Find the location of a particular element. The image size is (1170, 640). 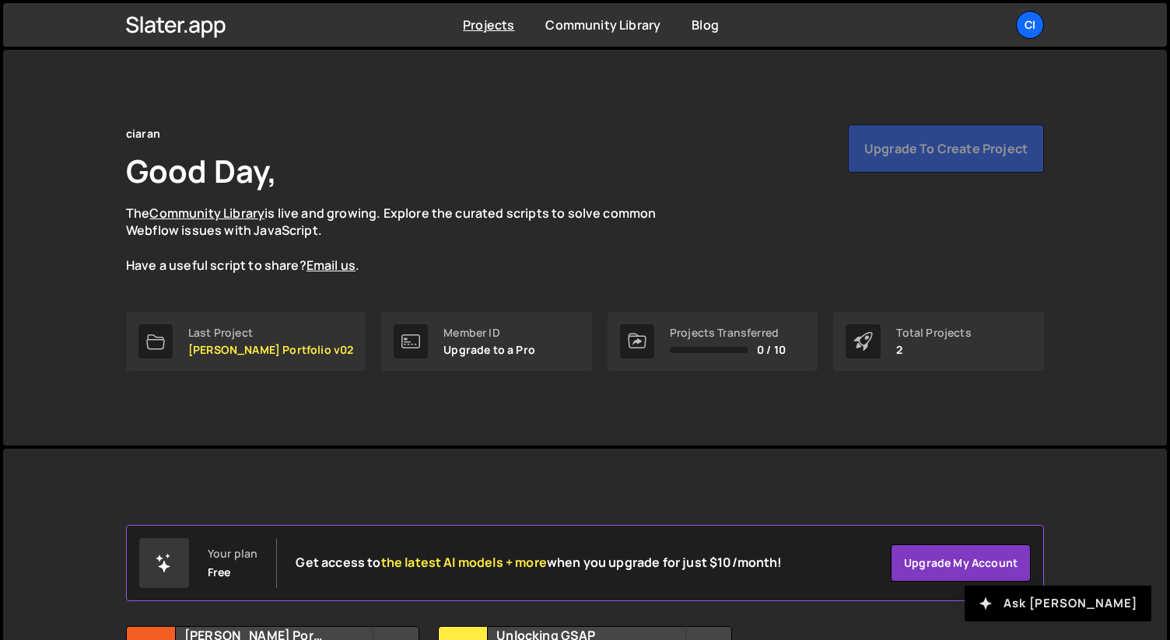

label: View Mode is located at coordinates (979, 530).